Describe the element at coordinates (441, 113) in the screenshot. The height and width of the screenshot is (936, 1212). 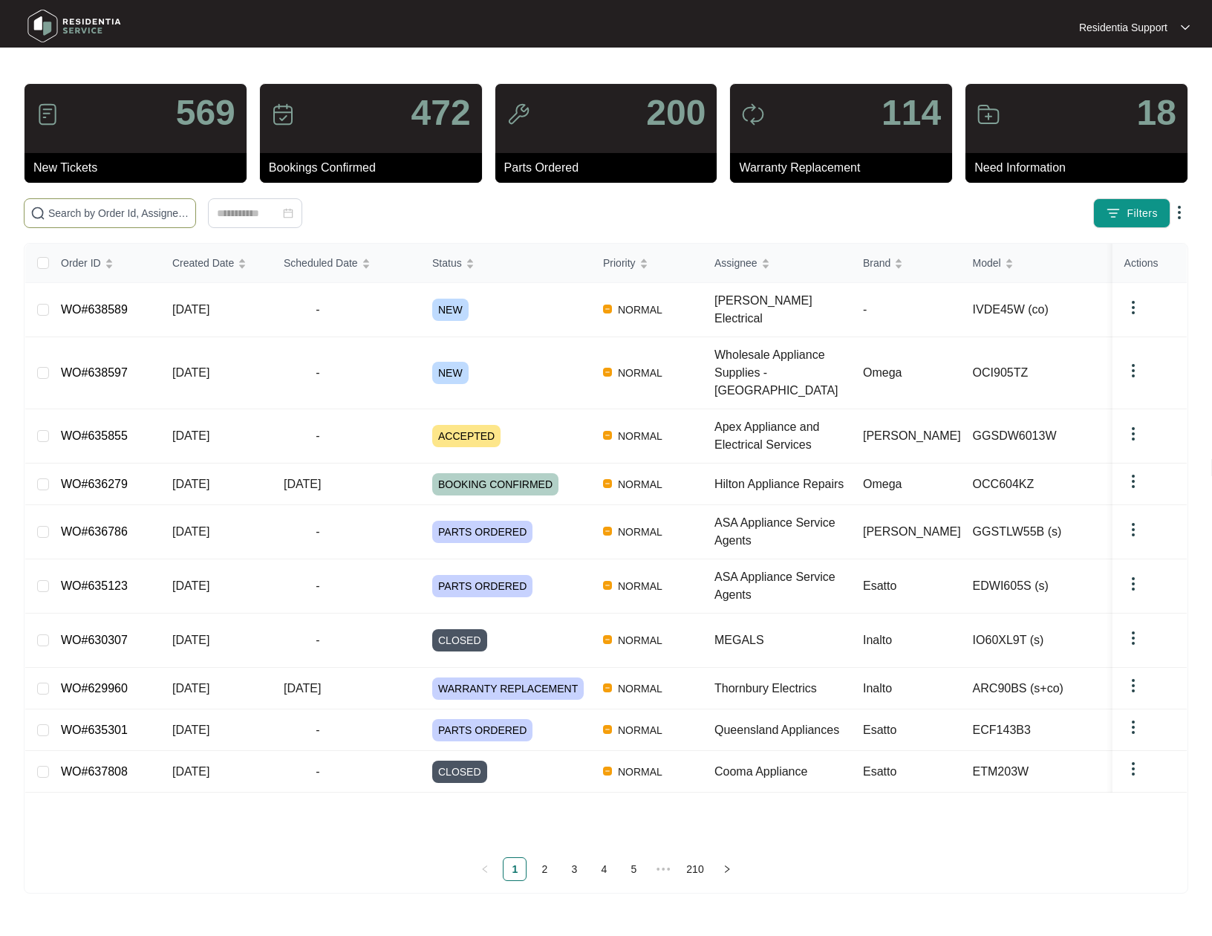
I see `p: 472` at that location.